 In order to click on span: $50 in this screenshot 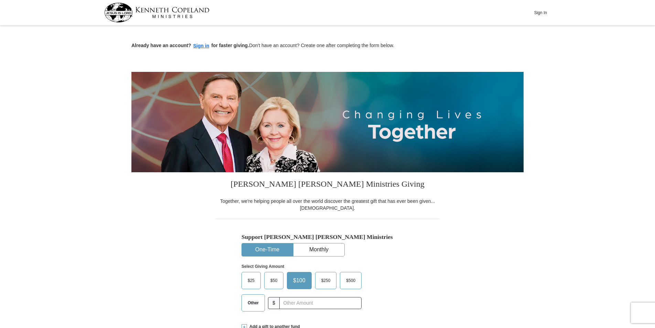, I will do `click(274, 281)`.